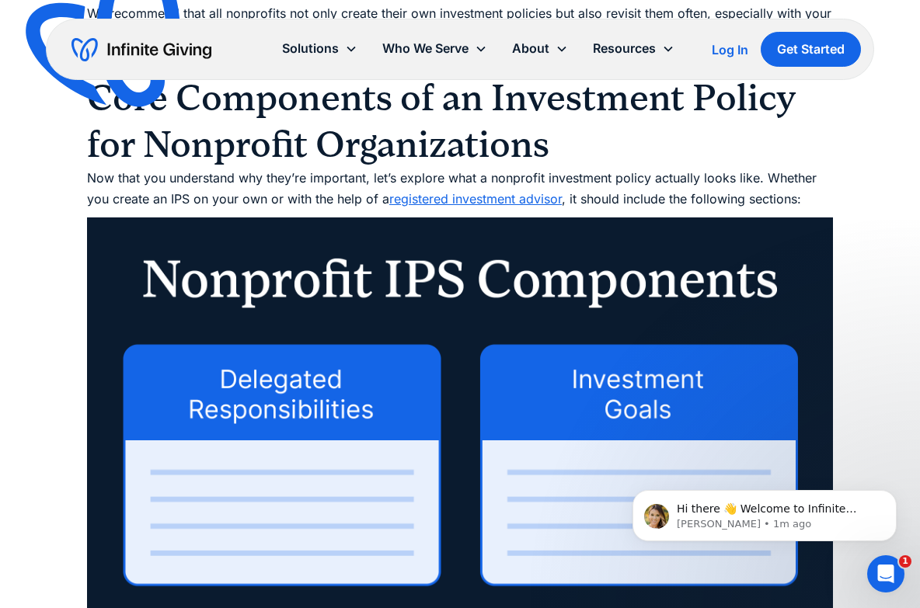 The image size is (920, 608). I want to click on p: Hi there 👋 Welcome to Infinite Giving. If you have any questions, just reply to this message. [GE..., so click(168, 52).